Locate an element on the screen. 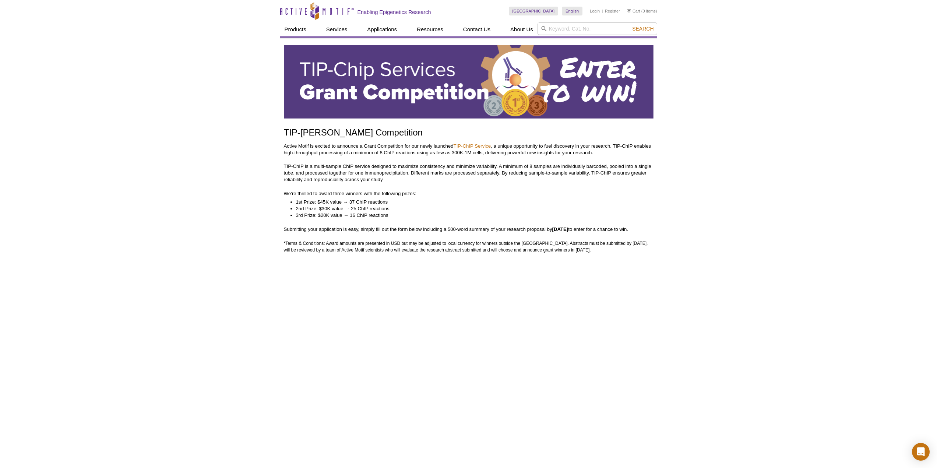  p: Submitting your application is easy, simply fill out the form below including a 500-word summary ... is located at coordinates (469, 229).